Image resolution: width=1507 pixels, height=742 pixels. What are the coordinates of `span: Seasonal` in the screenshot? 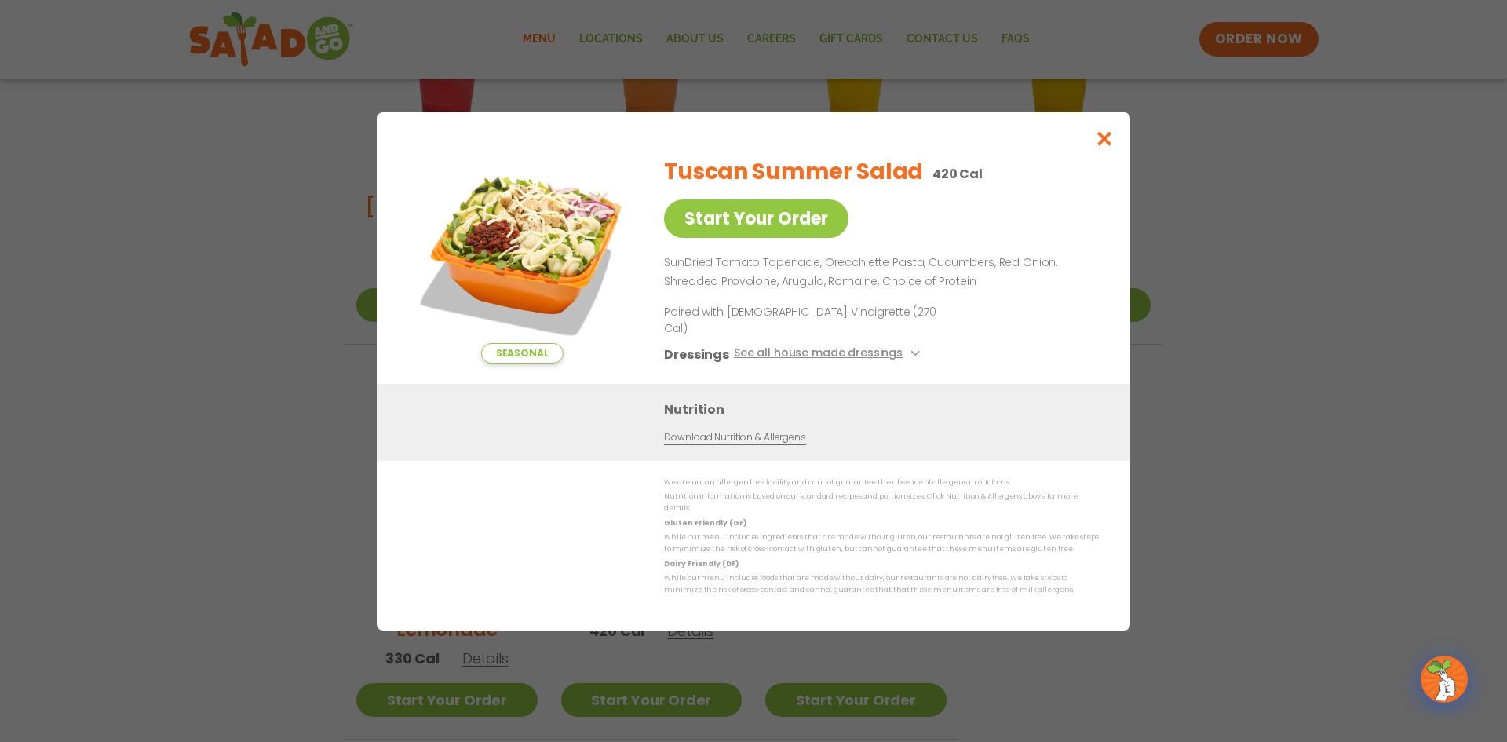 It's located at (522, 353).